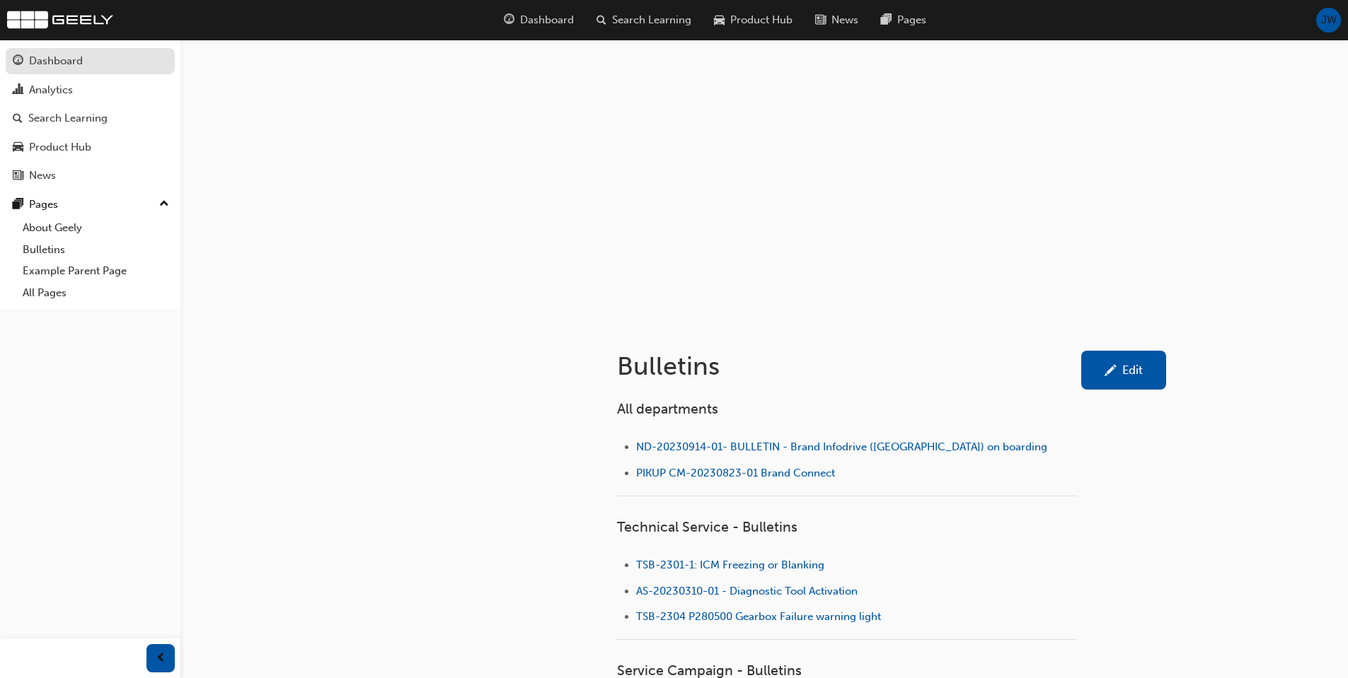 The width and height of the screenshot is (1348, 678). Describe the element at coordinates (911, 20) in the screenshot. I see `span: Pages` at that location.